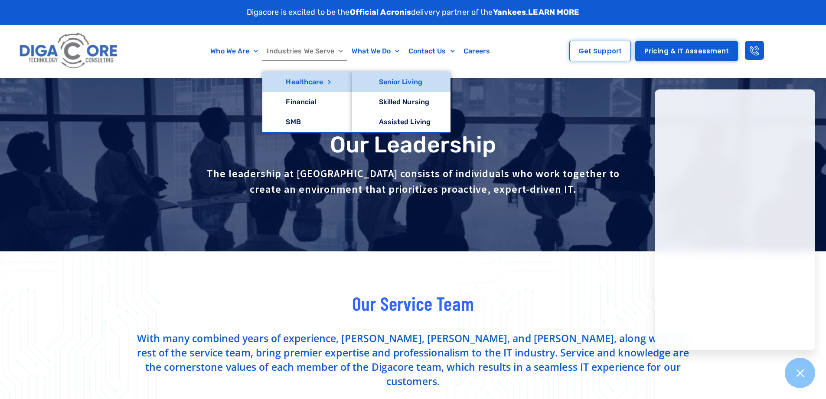 This screenshot has height=399, width=826. I want to click on a: Pricing & IT Assessment, so click(687, 51).